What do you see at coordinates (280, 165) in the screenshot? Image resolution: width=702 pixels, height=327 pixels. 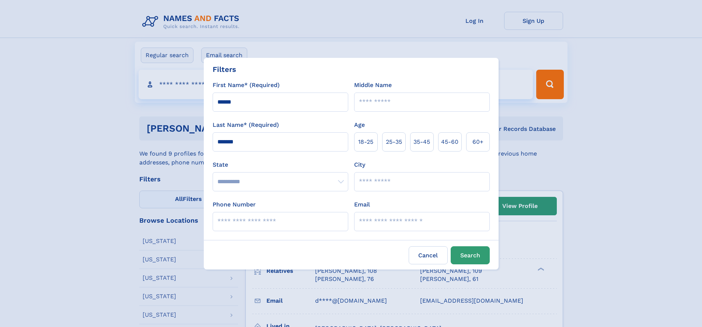 I see `label: State` at bounding box center [280, 165].